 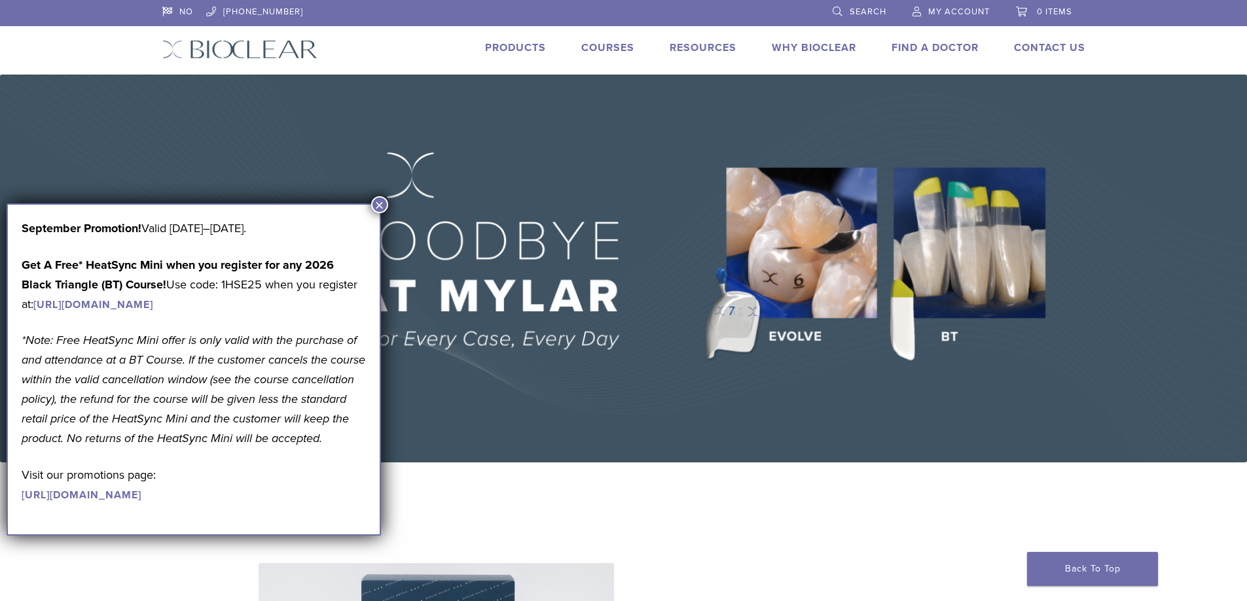 What do you see at coordinates (868, 12) in the screenshot?
I see `span: Search` at bounding box center [868, 12].